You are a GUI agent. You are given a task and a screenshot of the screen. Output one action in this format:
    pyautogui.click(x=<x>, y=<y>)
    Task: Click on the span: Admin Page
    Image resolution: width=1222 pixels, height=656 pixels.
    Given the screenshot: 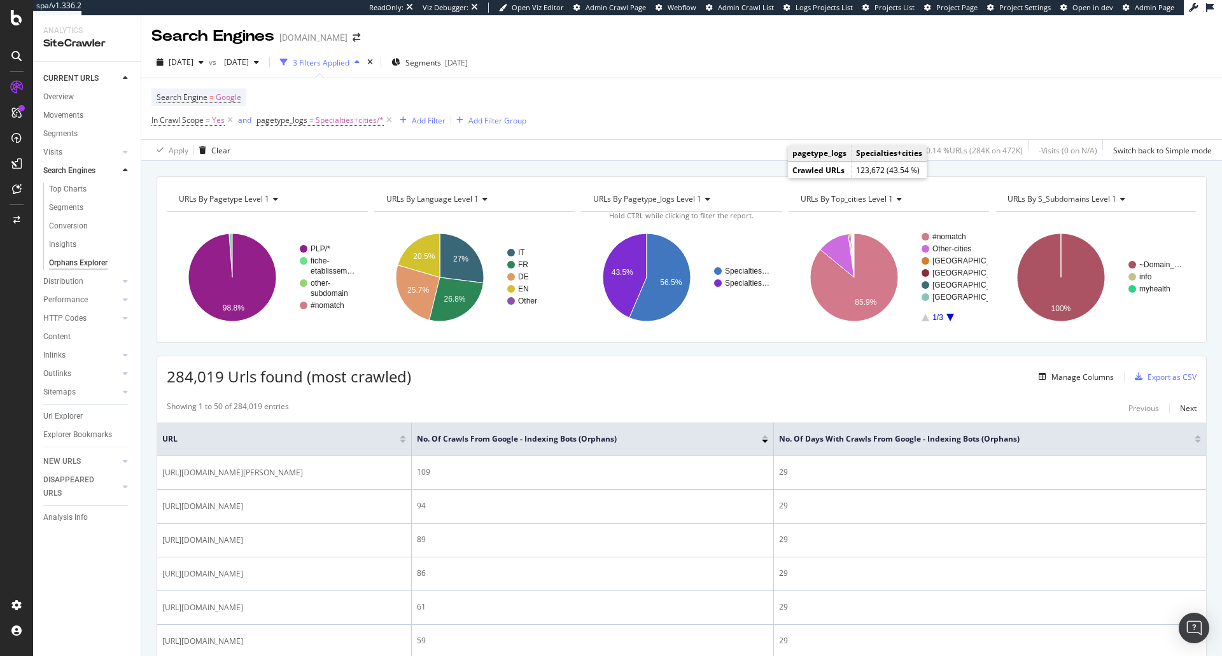 What is the action you would take?
    pyautogui.click(x=1154, y=7)
    